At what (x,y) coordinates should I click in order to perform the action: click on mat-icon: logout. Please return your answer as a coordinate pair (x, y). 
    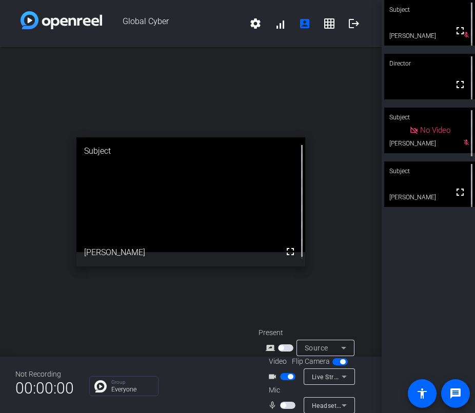
    Looking at the image, I should click on (354, 24).